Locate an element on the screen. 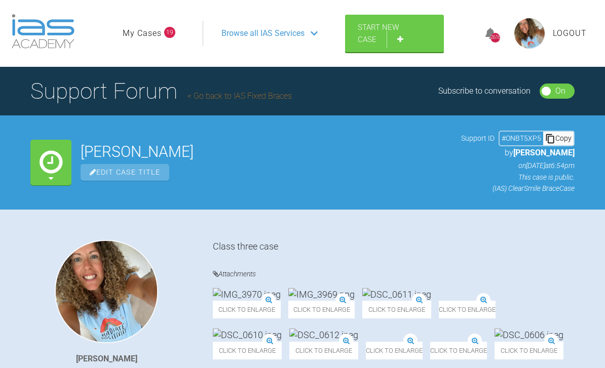 The width and height of the screenshot is (605, 368). img: DSC_0608.jpeg is located at coordinates (400, 335).